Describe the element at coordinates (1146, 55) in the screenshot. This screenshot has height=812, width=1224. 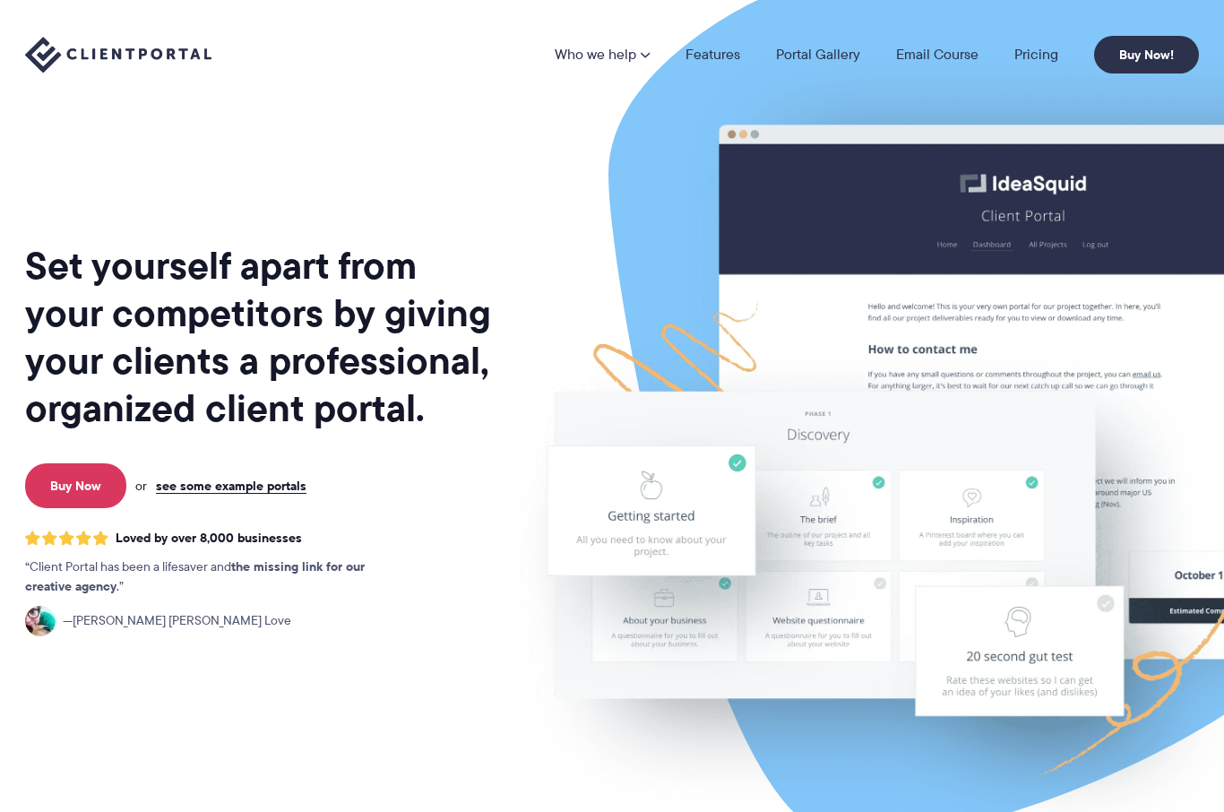
I see `a: Buy Now!` at that location.